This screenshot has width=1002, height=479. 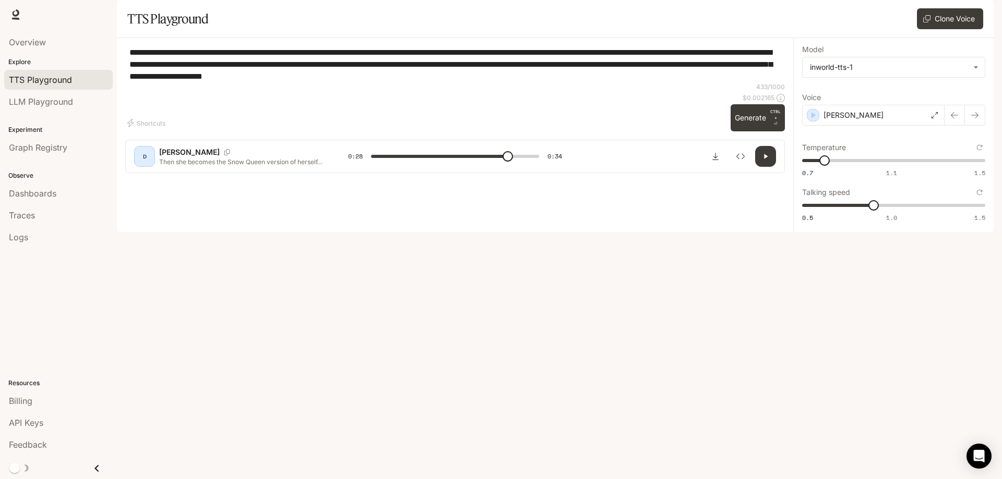 What do you see at coordinates (167, 19) in the screenshot?
I see `h1: TTS Playground` at bounding box center [167, 19].